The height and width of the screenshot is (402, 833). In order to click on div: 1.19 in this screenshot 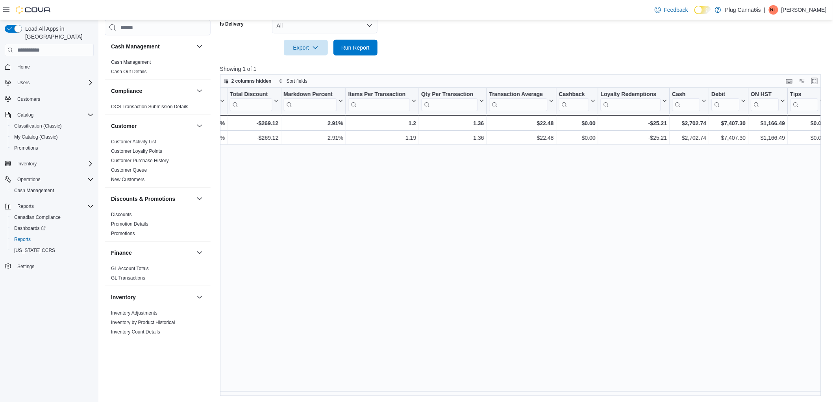, I will do `click(382, 138)`.